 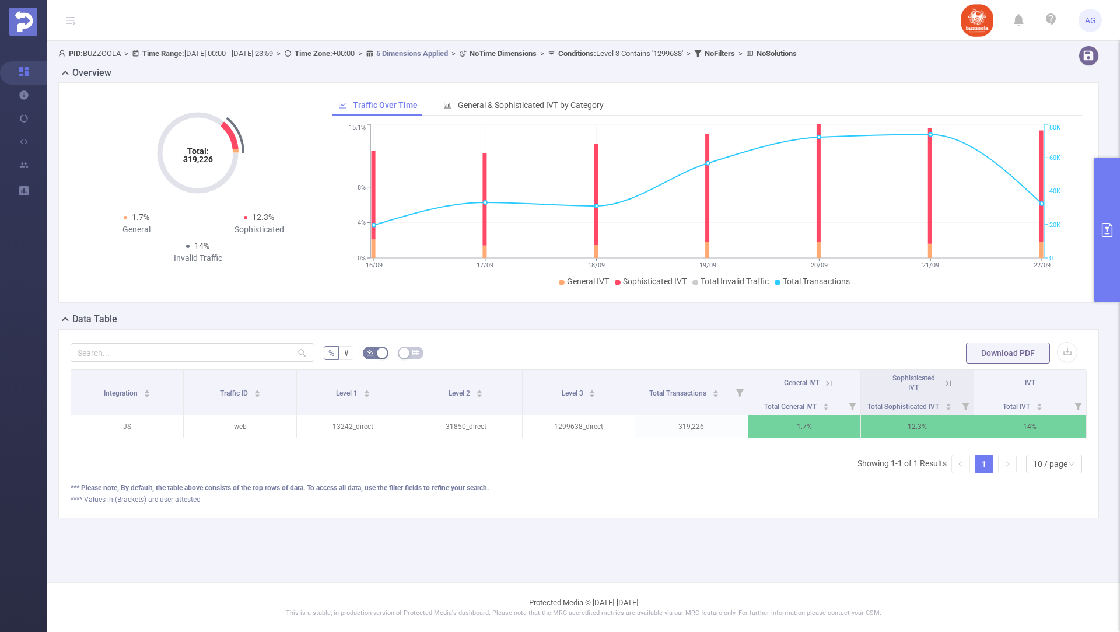 I want to click on div: 10 / page, so click(x=1050, y=464).